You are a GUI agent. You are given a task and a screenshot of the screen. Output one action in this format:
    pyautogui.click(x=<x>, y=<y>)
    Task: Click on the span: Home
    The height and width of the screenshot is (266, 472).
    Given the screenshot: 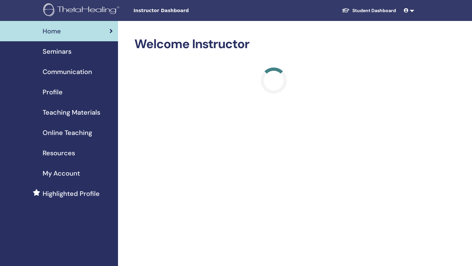 What is the action you would take?
    pyautogui.click(x=52, y=31)
    